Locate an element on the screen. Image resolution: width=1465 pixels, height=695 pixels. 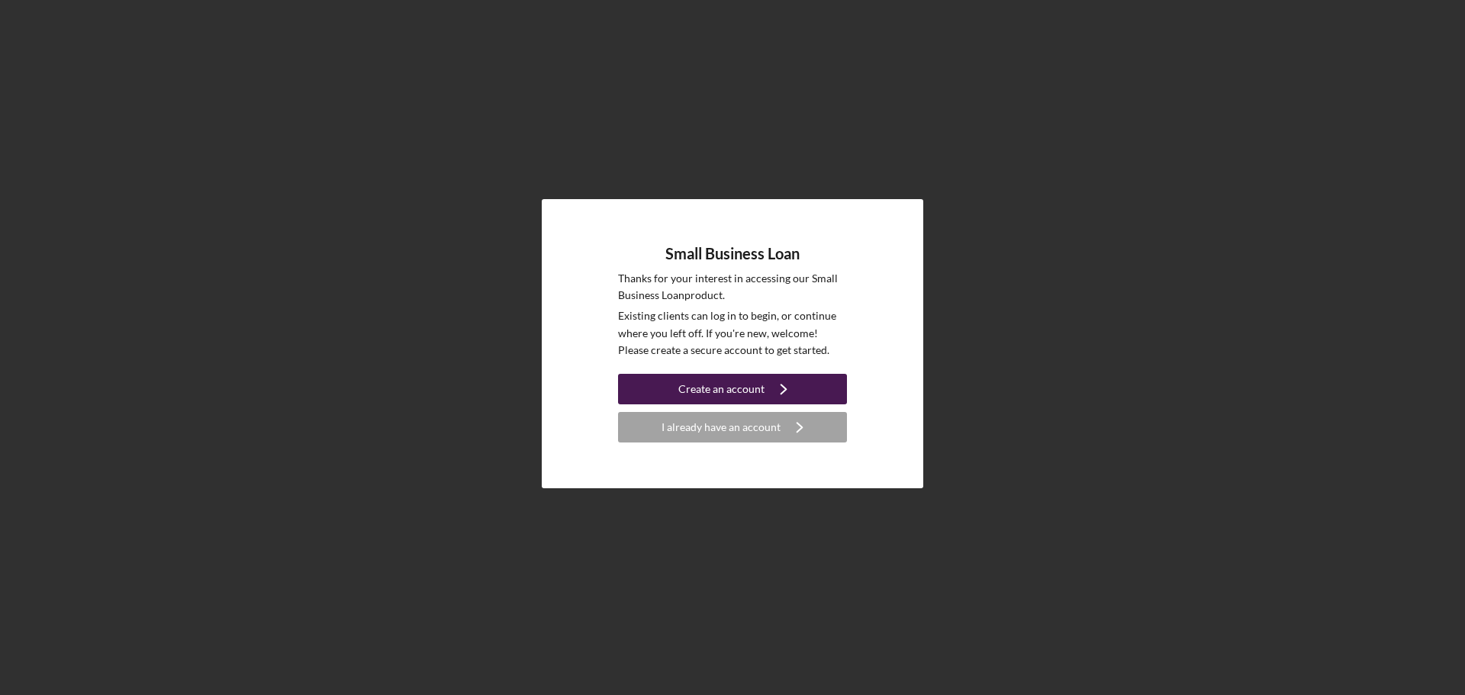
h4: Small Business Loan is located at coordinates (733, 253).